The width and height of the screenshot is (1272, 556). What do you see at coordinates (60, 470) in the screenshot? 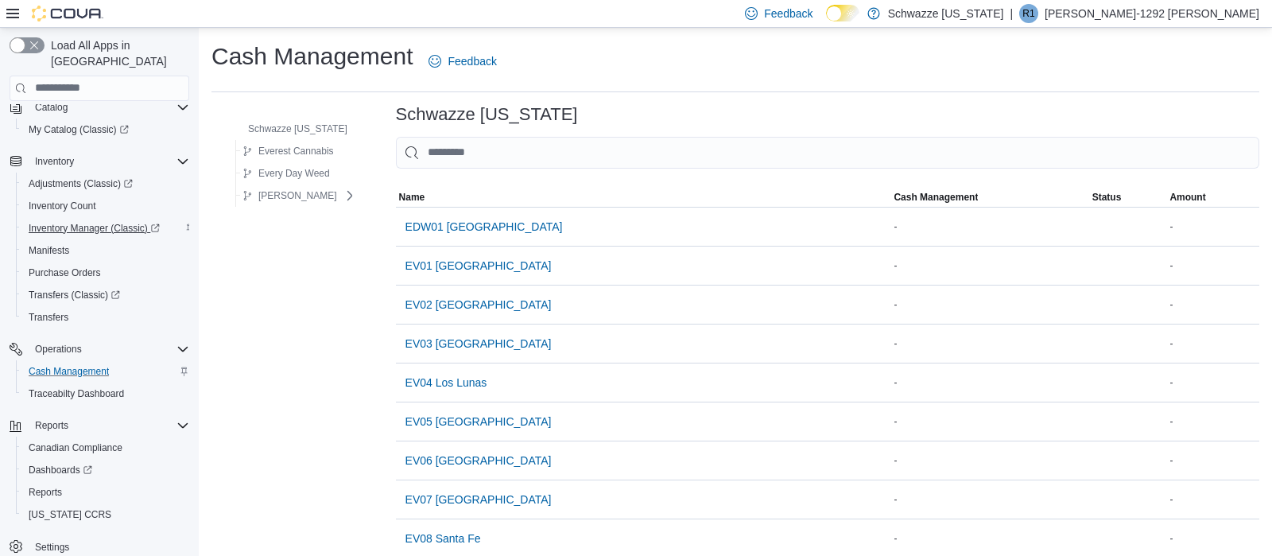
I see `a: Dashboards` at bounding box center [60, 470].